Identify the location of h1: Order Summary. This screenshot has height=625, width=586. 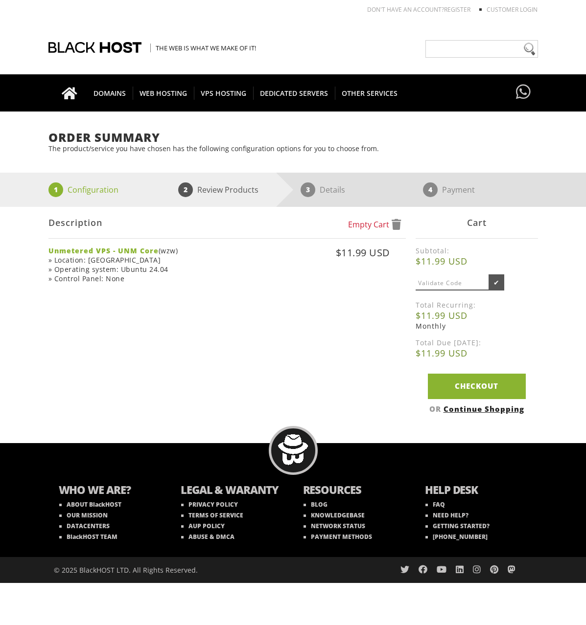
(293, 138).